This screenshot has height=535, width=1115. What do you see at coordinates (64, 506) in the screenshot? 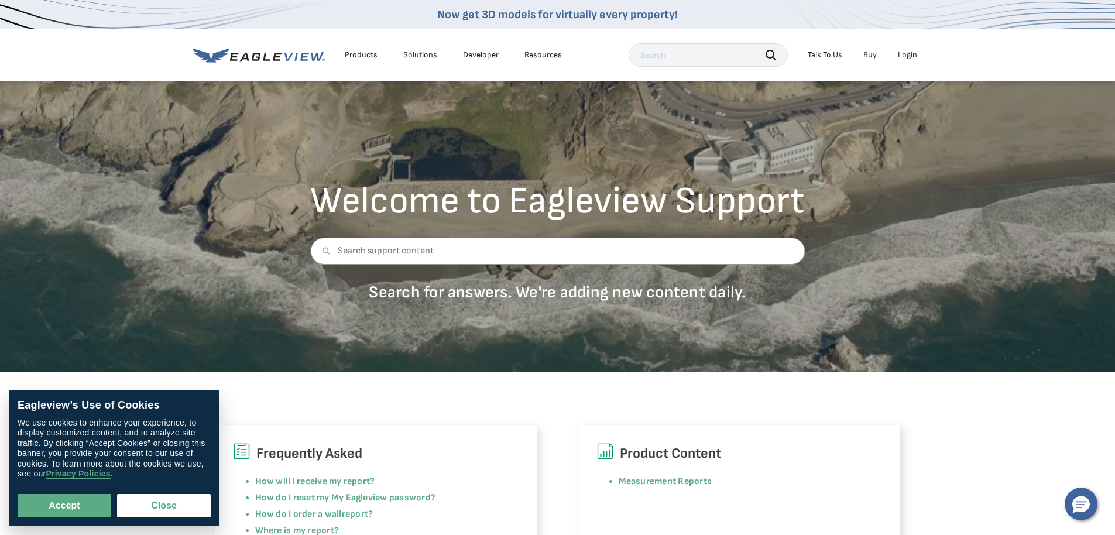
I see `button: Accept` at bounding box center [64, 506].